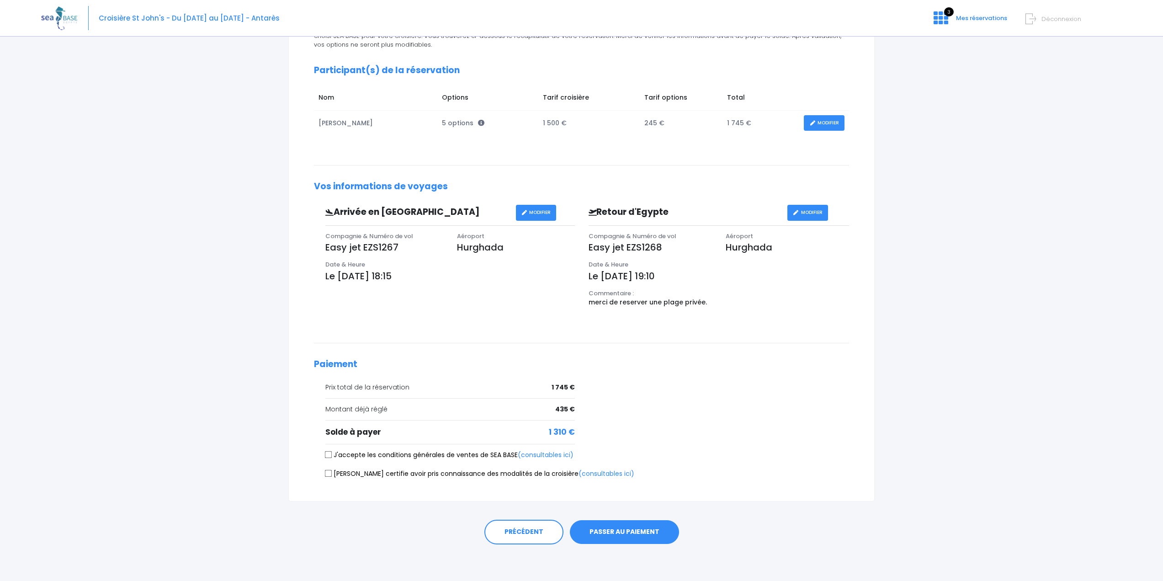  Describe the element at coordinates (761, 123) in the screenshot. I see `td: 1 745 €` at that location.